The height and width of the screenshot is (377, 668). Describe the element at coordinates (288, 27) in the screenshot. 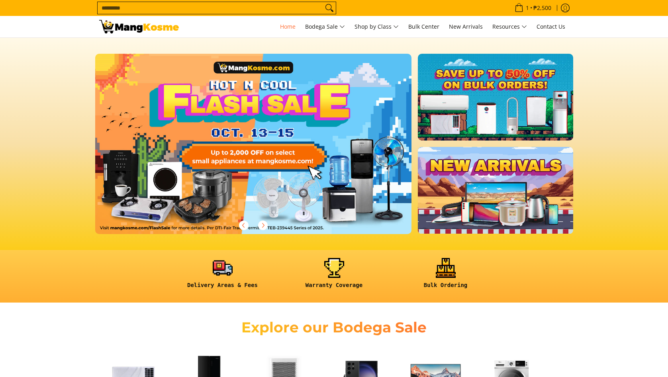

I see `a: Home` at that location.